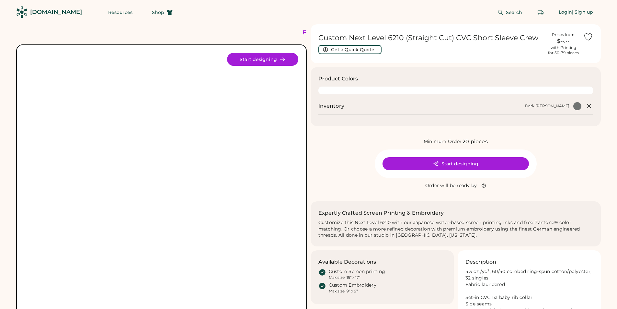  I want to click on div: Custom Embroidery, so click(353, 285).